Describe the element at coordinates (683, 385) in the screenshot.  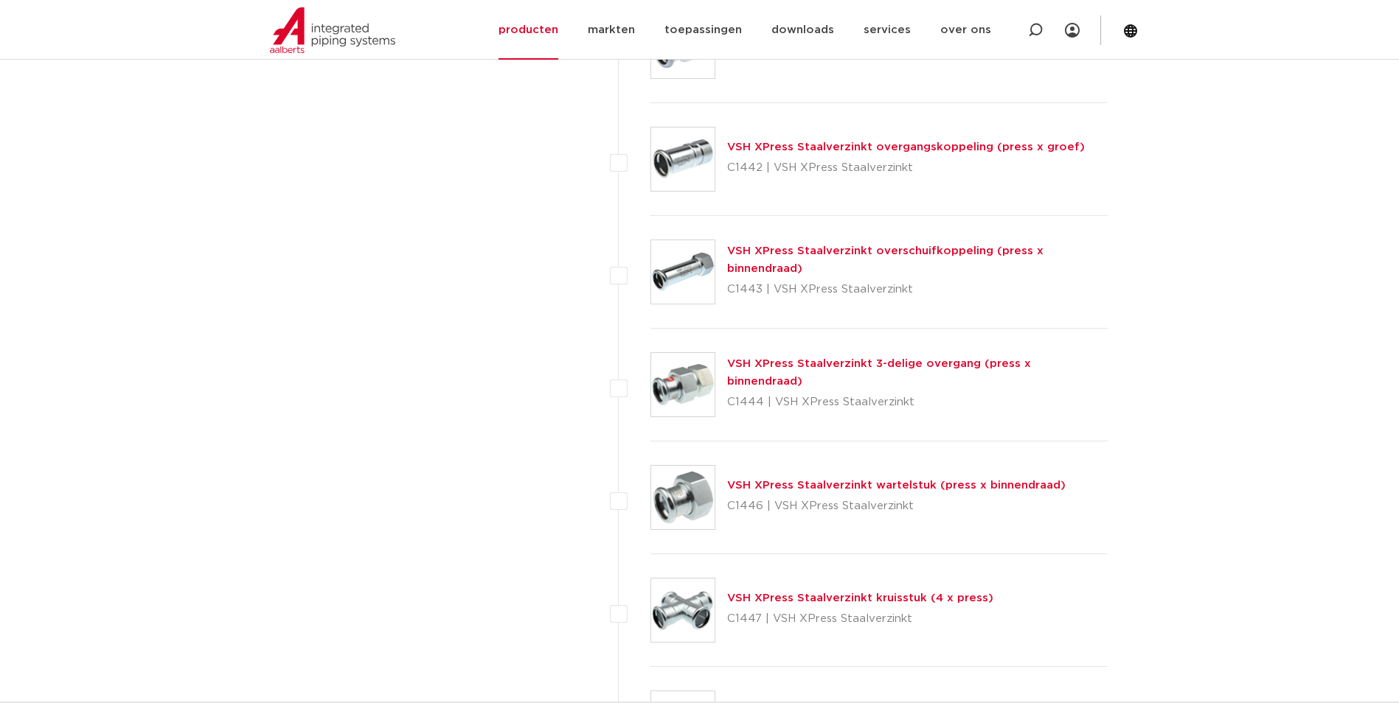
I see `img: Thumbnail for VSH XPress Staalverzinkt 3-delige overgang (press x binnendraad)` at that location.